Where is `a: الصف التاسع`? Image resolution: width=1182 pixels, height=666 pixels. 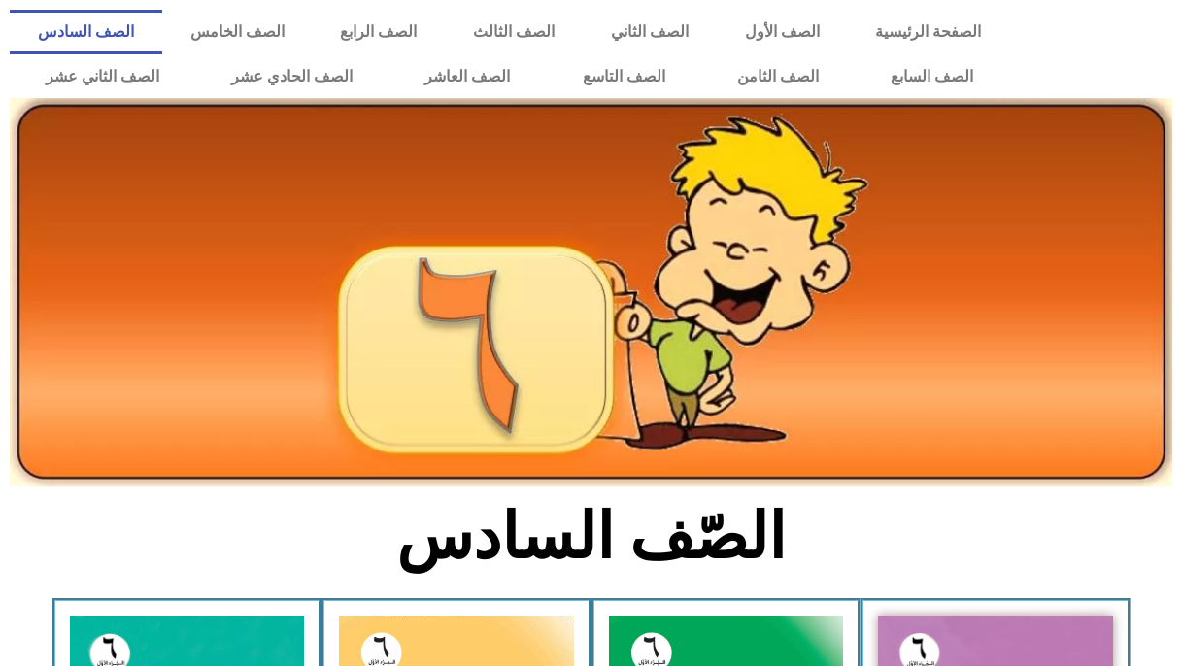
a: الصف التاسع is located at coordinates (623, 77).